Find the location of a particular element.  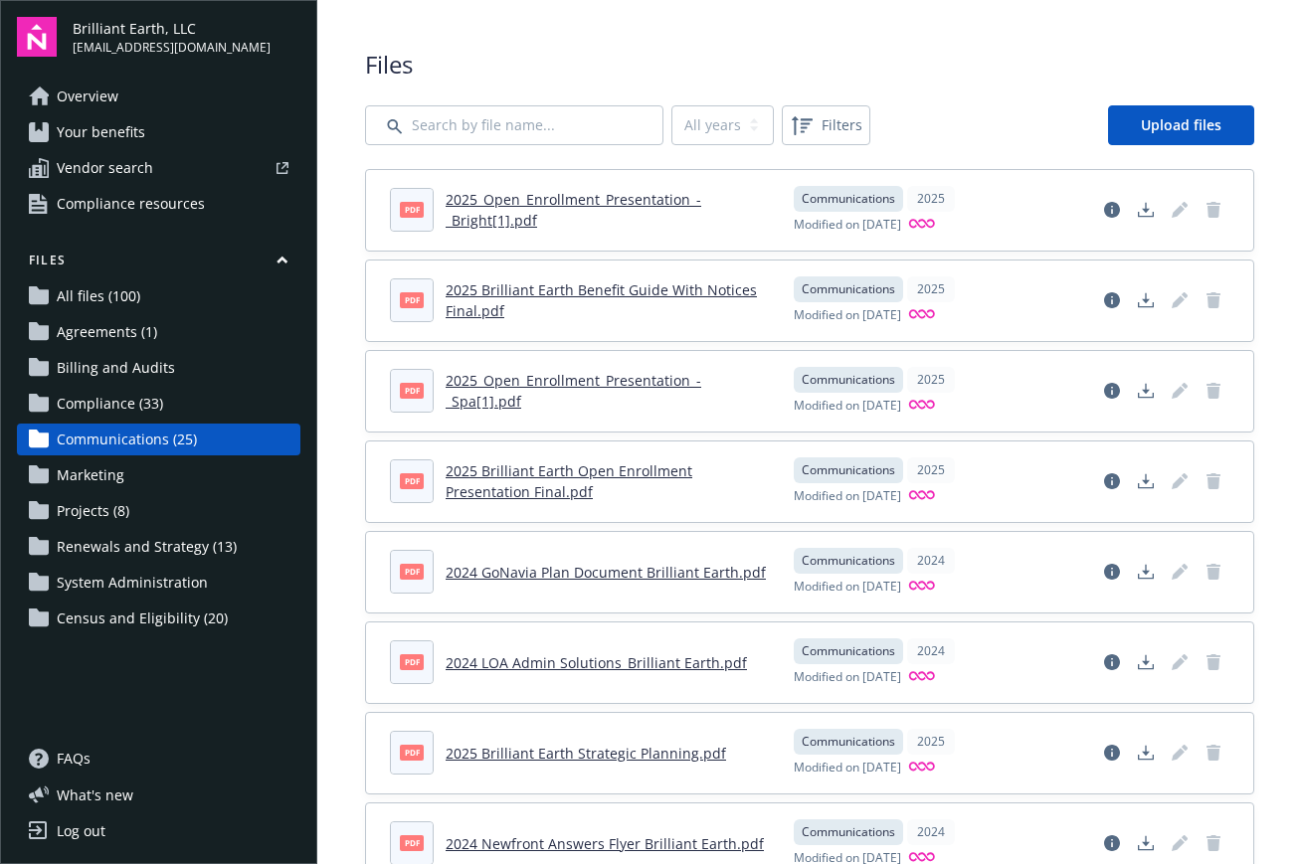

a: Overview is located at coordinates (158, 96).